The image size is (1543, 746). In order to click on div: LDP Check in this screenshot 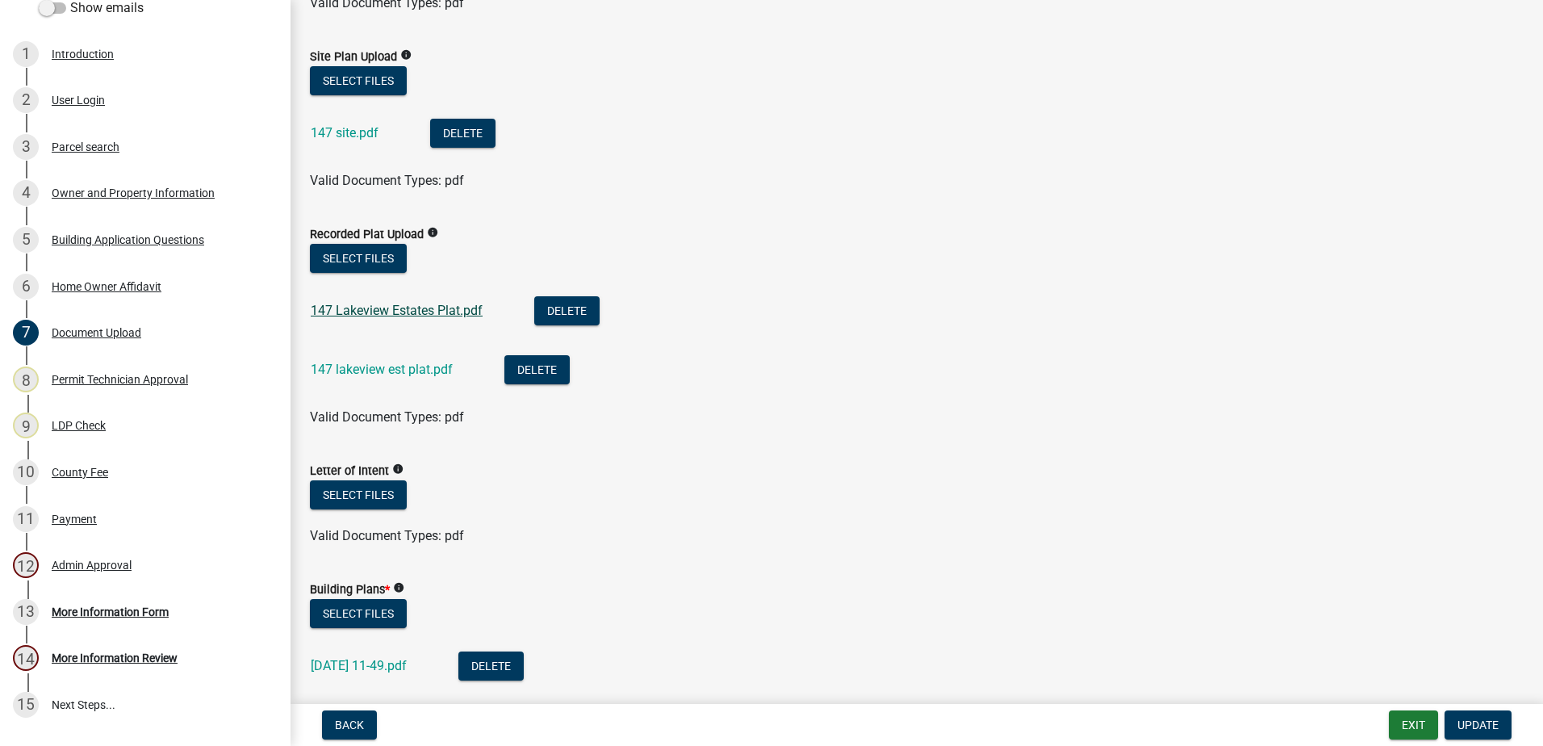, I will do `click(78, 425)`.